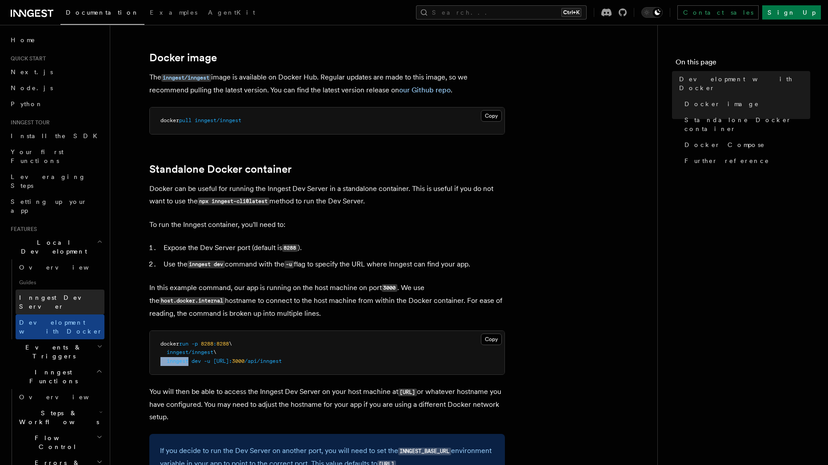 Image resolution: width=828 pixels, height=465 pixels. Describe the element at coordinates (183, 344) in the screenshot. I see `span: run` at that location.